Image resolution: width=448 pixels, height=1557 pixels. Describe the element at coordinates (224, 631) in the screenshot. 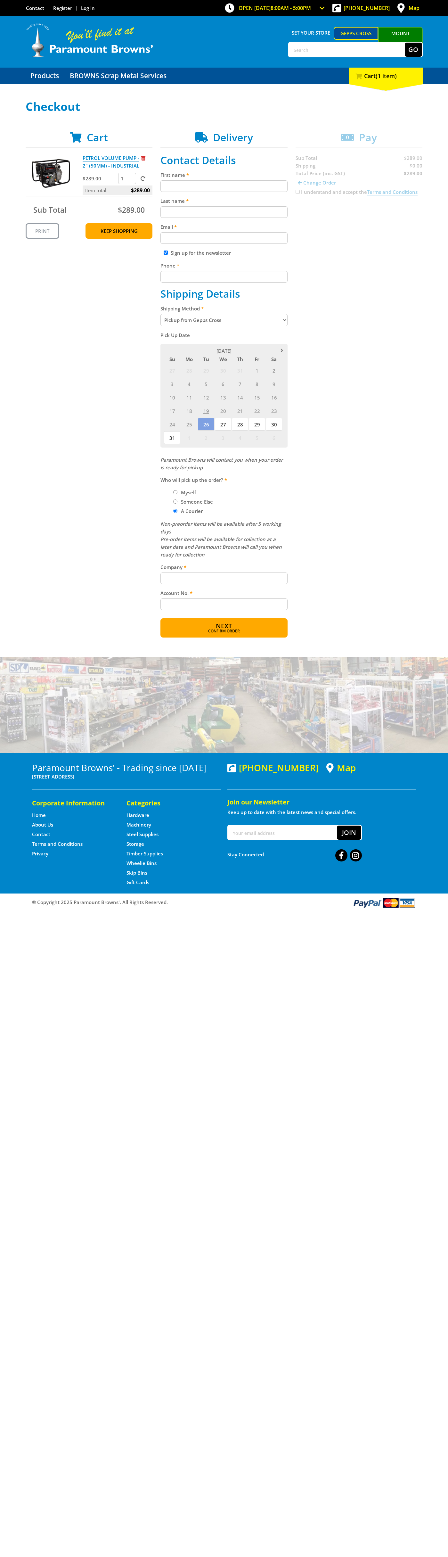

I see `span: Confirm order` at that location.